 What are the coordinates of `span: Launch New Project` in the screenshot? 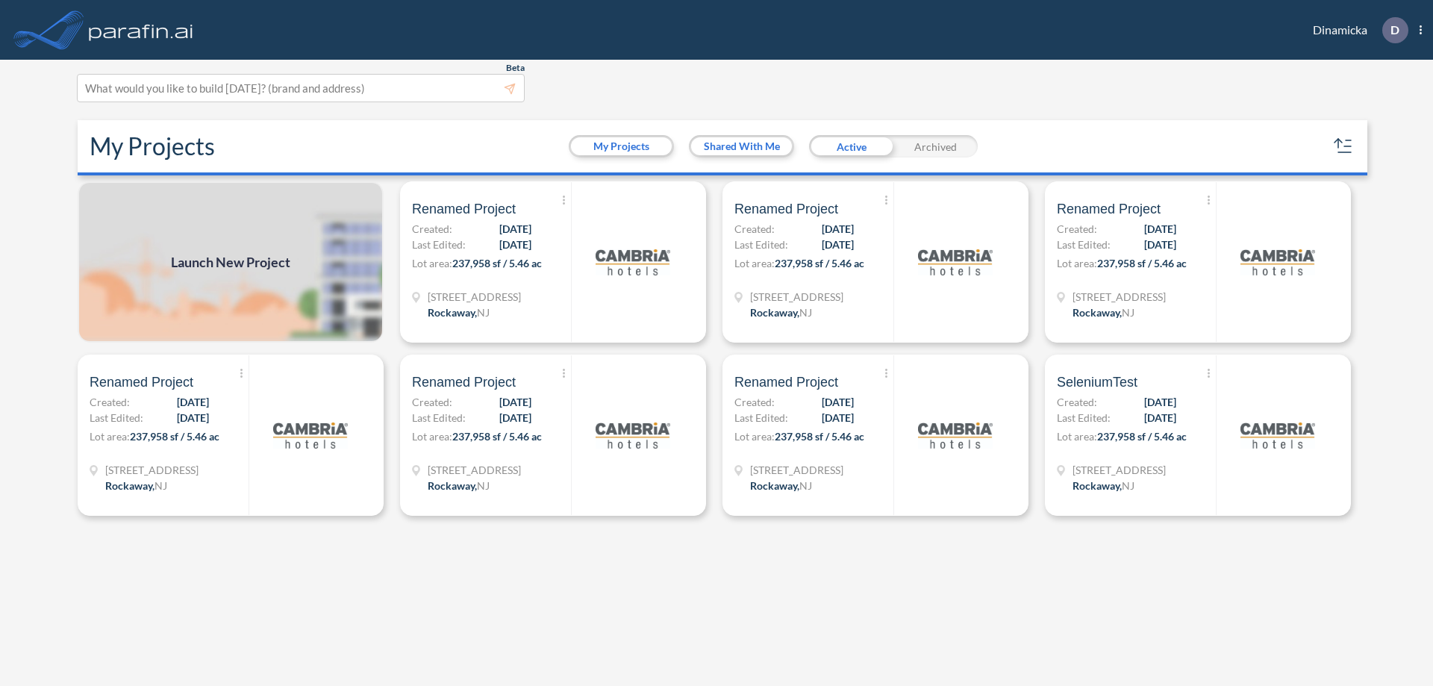 It's located at (231, 262).